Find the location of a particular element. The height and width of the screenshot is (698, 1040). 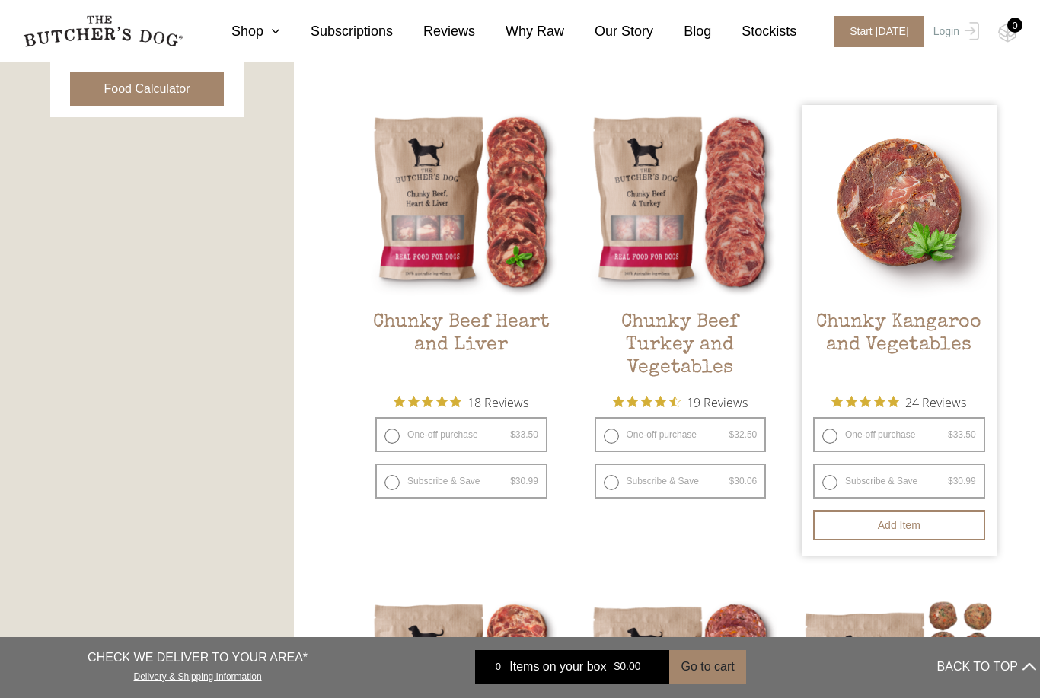

h2: Chunky Kangaroo and Vegetables is located at coordinates (899, 347).